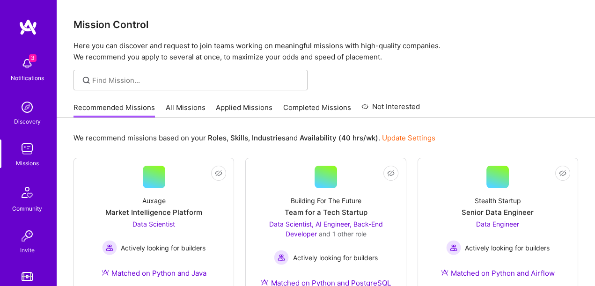 This screenshot has width=595, height=286. What do you see at coordinates (28, 27) in the screenshot?
I see `img: logo` at bounding box center [28, 27].